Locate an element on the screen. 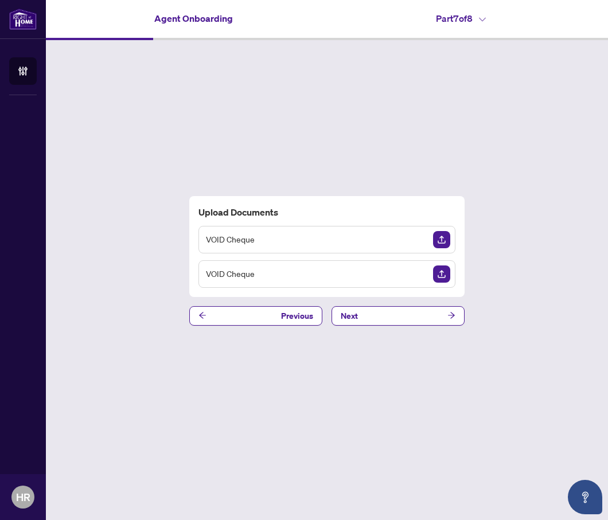 The width and height of the screenshot is (608, 520). span: Previous is located at coordinates (297, 316).